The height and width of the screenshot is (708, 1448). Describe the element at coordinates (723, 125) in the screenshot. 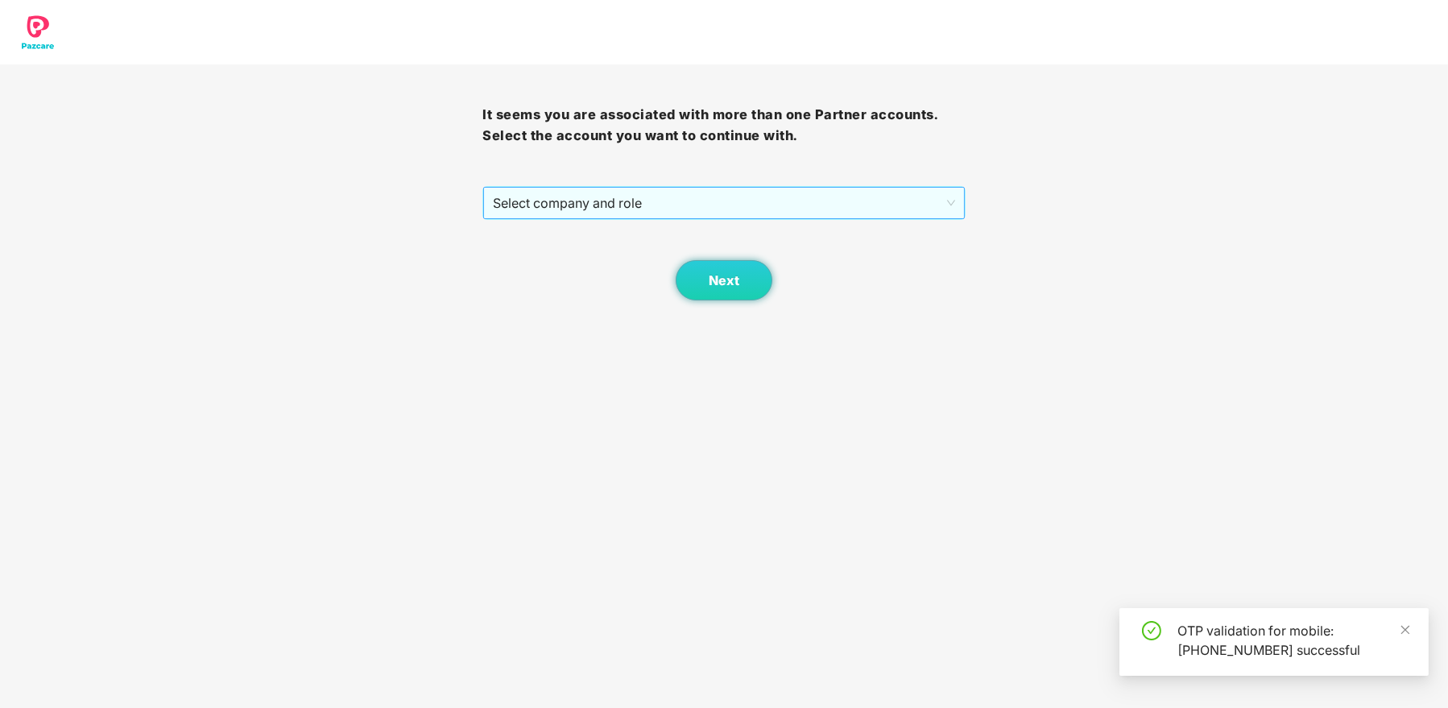

I see `h3: It seems you are associated with more than one Partner accounts. Select the account you want to c...` at that location.